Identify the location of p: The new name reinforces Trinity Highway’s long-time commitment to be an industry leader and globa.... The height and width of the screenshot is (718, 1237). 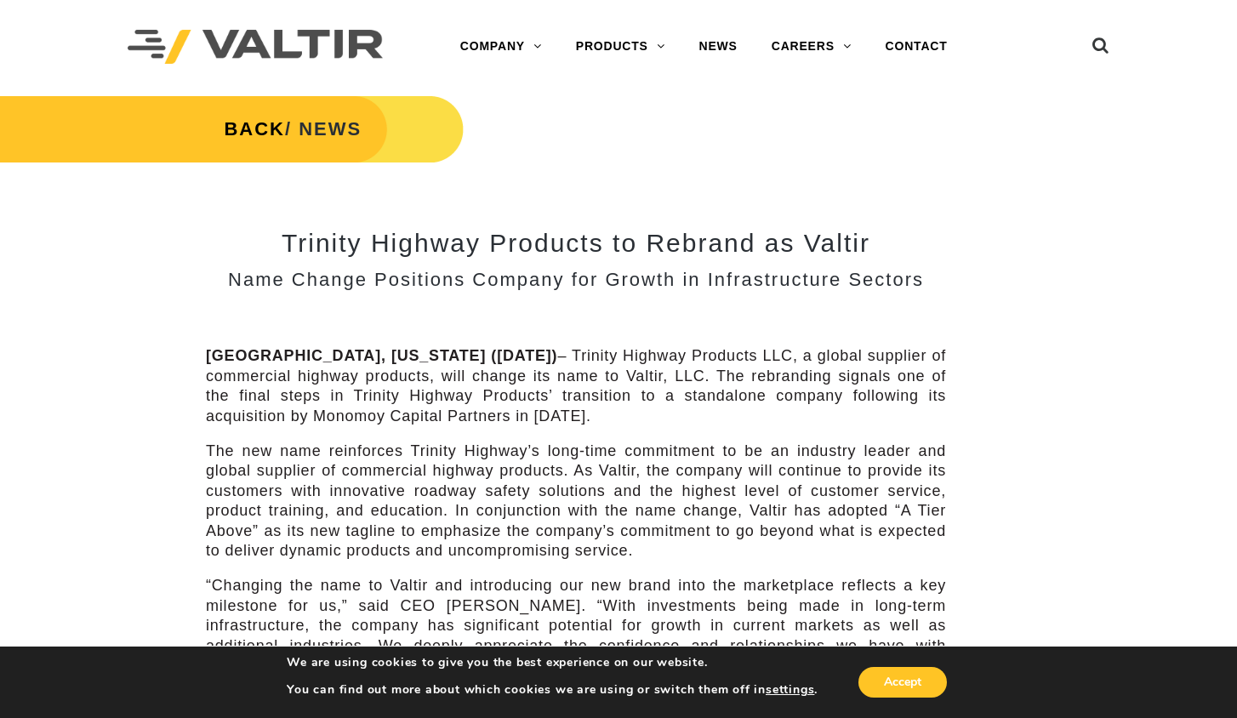
(576, 501).